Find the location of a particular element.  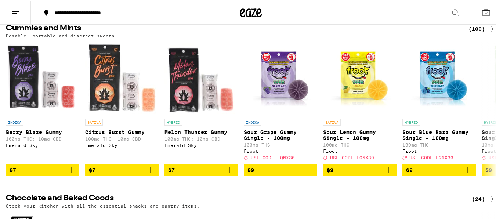

p: Sour Blue Razz Gummy Single - 100mg is located at coordinates (439, 134).